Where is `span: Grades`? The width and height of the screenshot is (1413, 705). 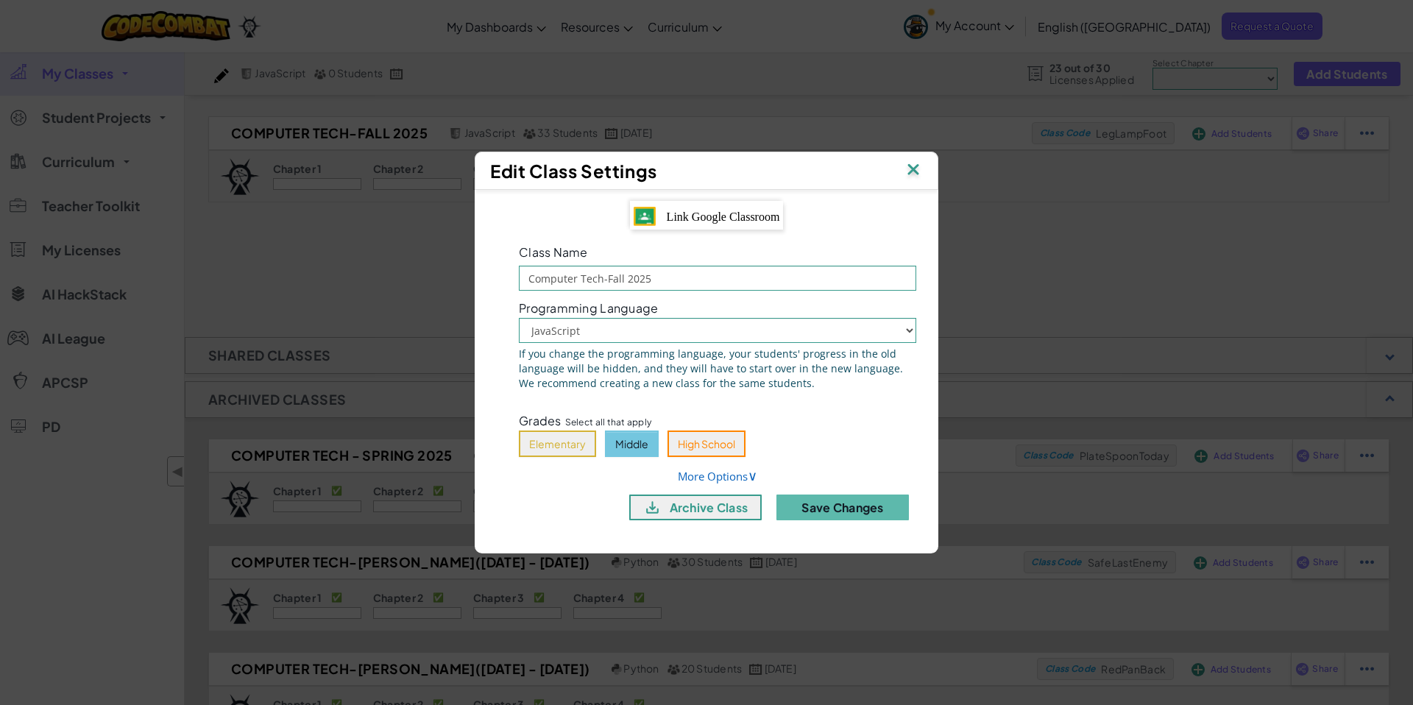
span: Grades is located at coordinates (540, 420).